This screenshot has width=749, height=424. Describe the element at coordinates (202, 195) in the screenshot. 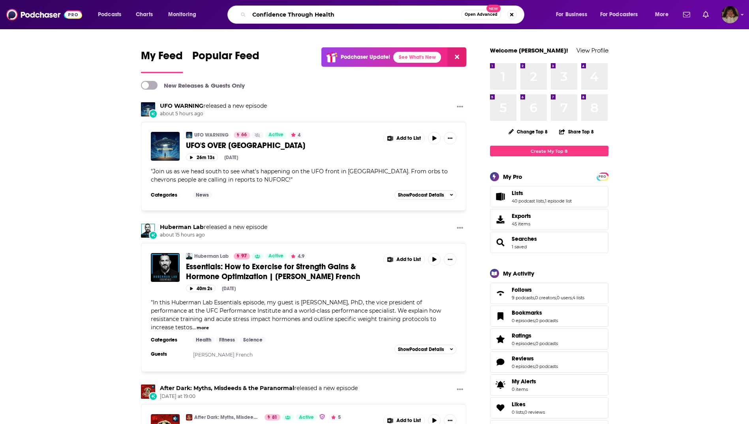

I see `a: News` at that location.